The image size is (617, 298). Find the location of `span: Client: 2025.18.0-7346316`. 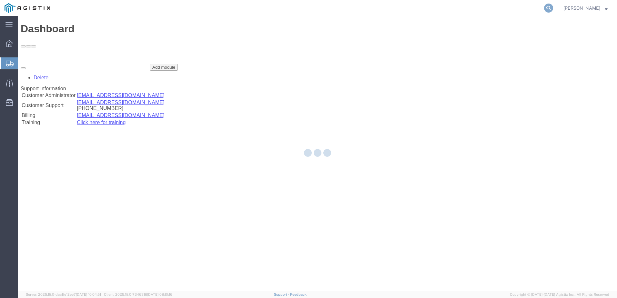

span: Client: 2025.18.0-7346316 is located at coordinates (138, 295).